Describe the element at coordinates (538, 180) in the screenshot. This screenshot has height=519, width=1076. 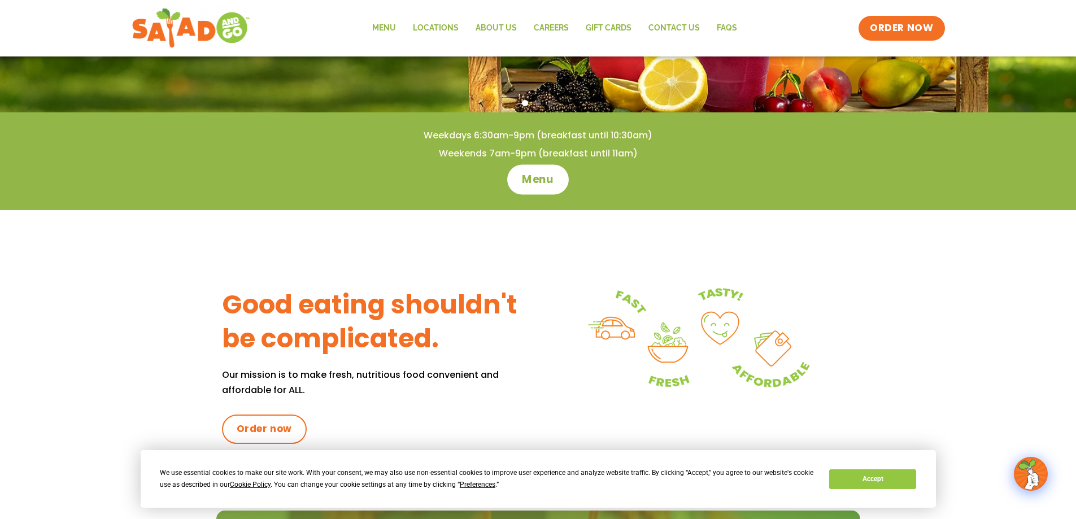
I see `span: Menu` at that location.